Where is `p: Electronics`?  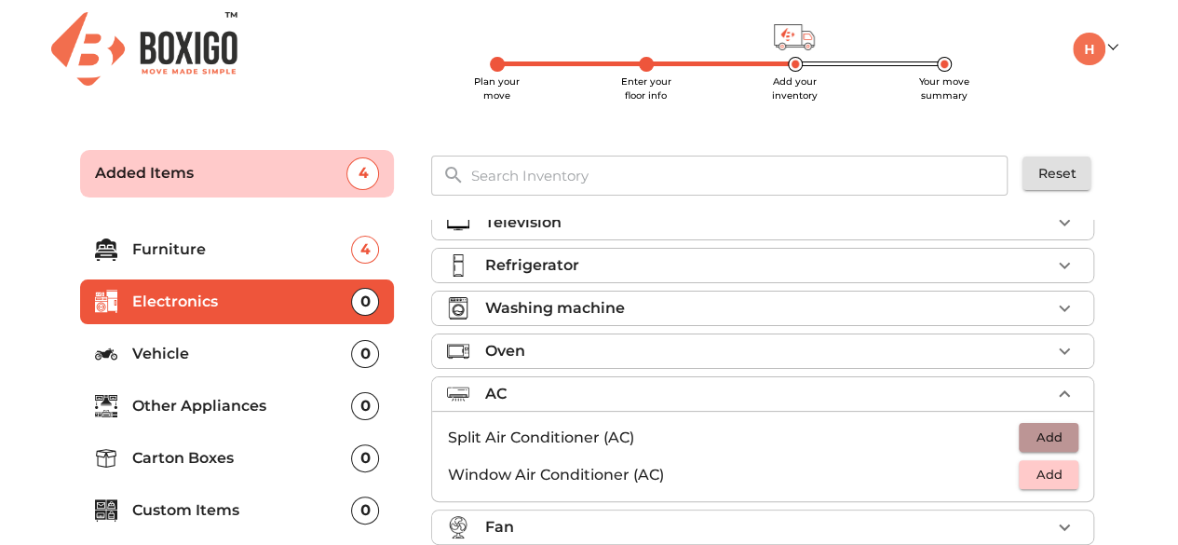 p: Electronics is located at coordinates (242, 302).